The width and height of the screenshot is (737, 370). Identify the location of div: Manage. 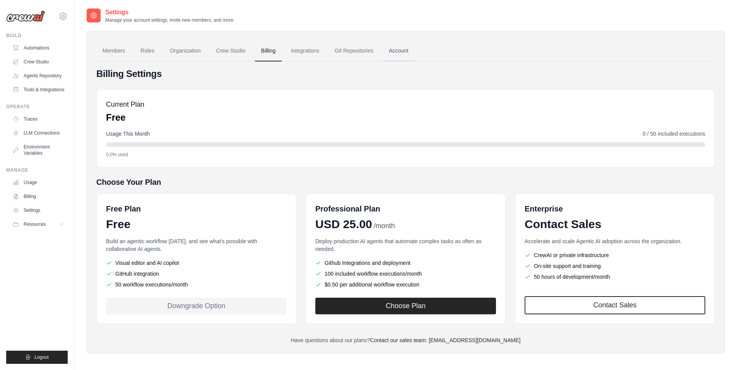
(37, 170).